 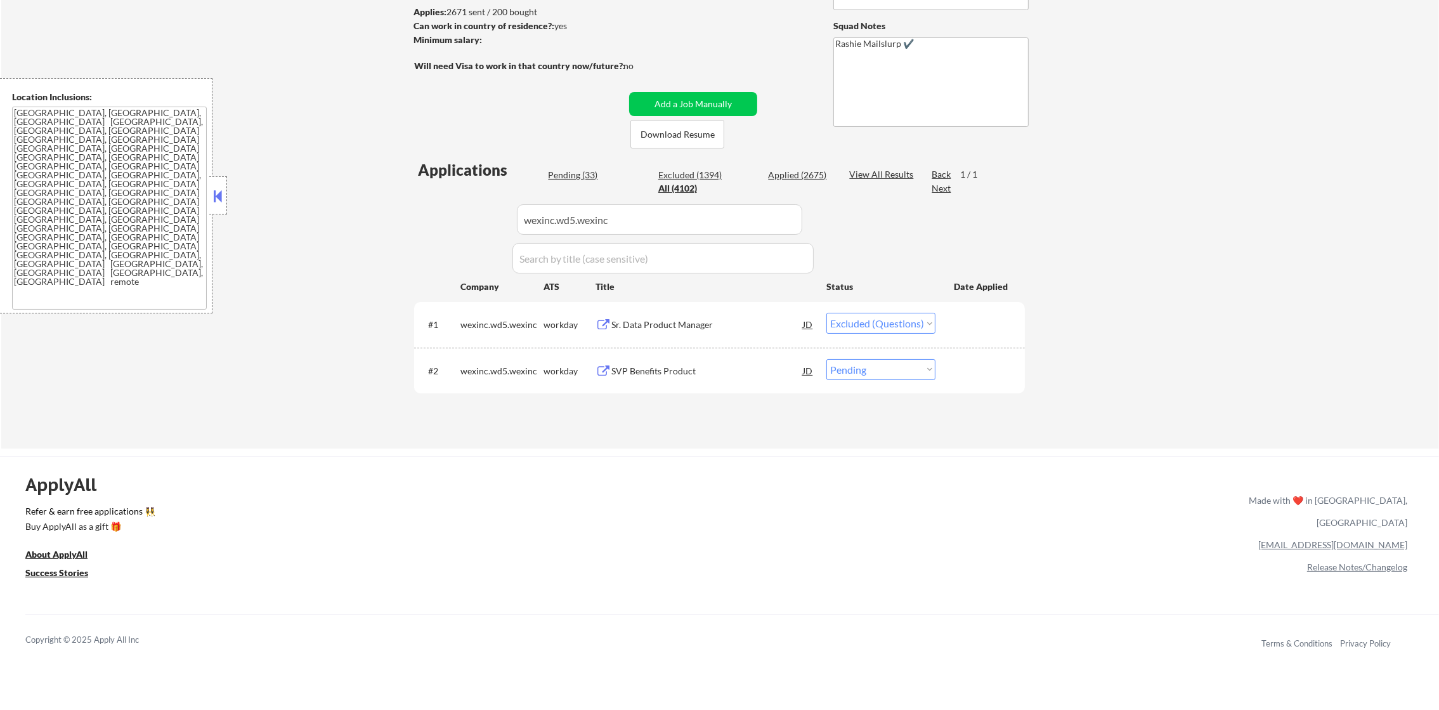 What do you see at coordinates (98, 640) in the screenshot?
I see `div: Copyright © 2025 Apply All Inc` at bounding box center [98, 640].